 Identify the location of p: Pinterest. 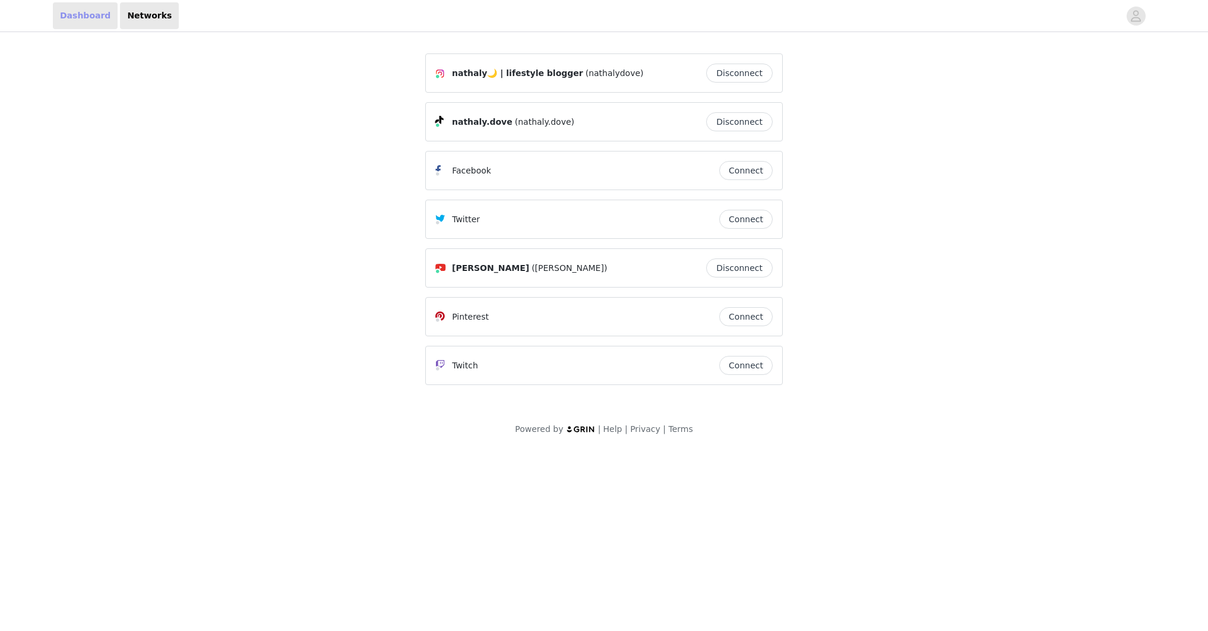
(470, 317).